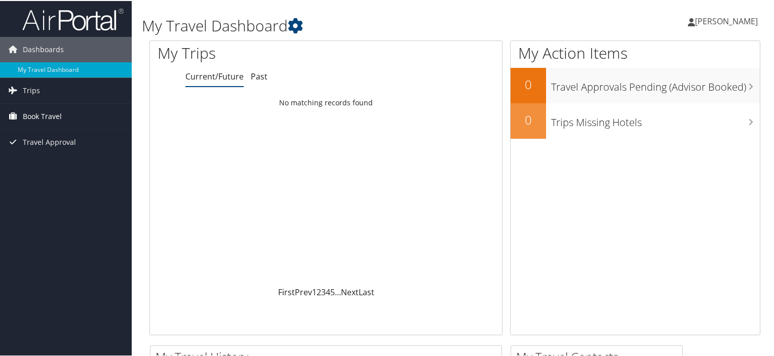  I want to click on a: 5, so click(332, 291).